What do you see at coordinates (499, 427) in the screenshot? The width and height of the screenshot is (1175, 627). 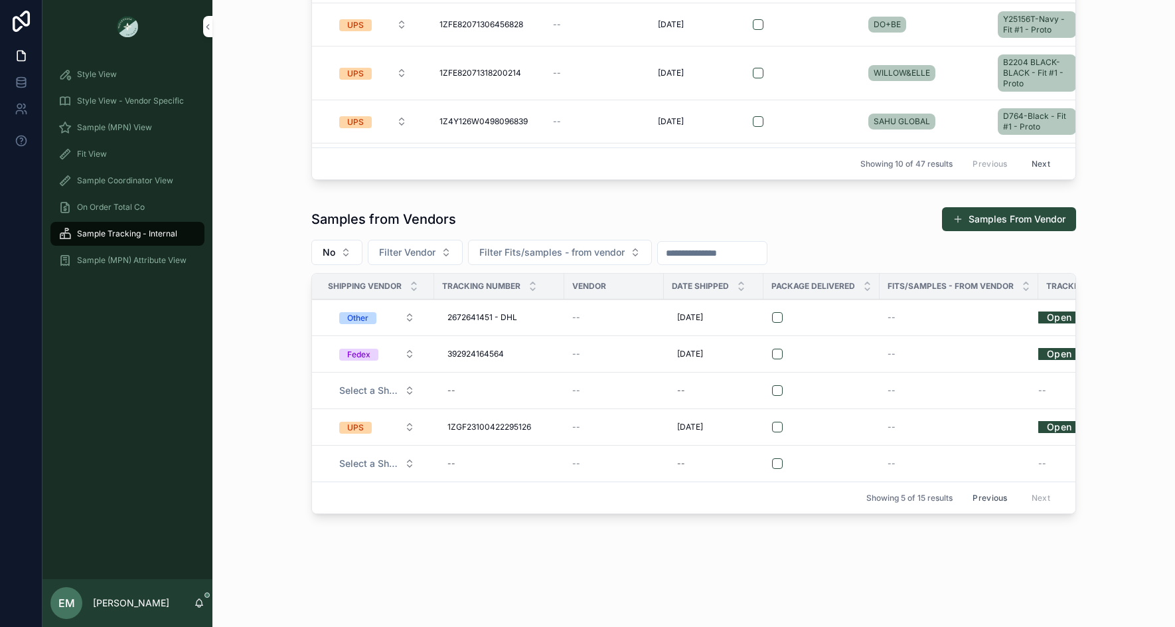 I see `a: 1ZGF23100422295126` at bounding box center [499, 427].